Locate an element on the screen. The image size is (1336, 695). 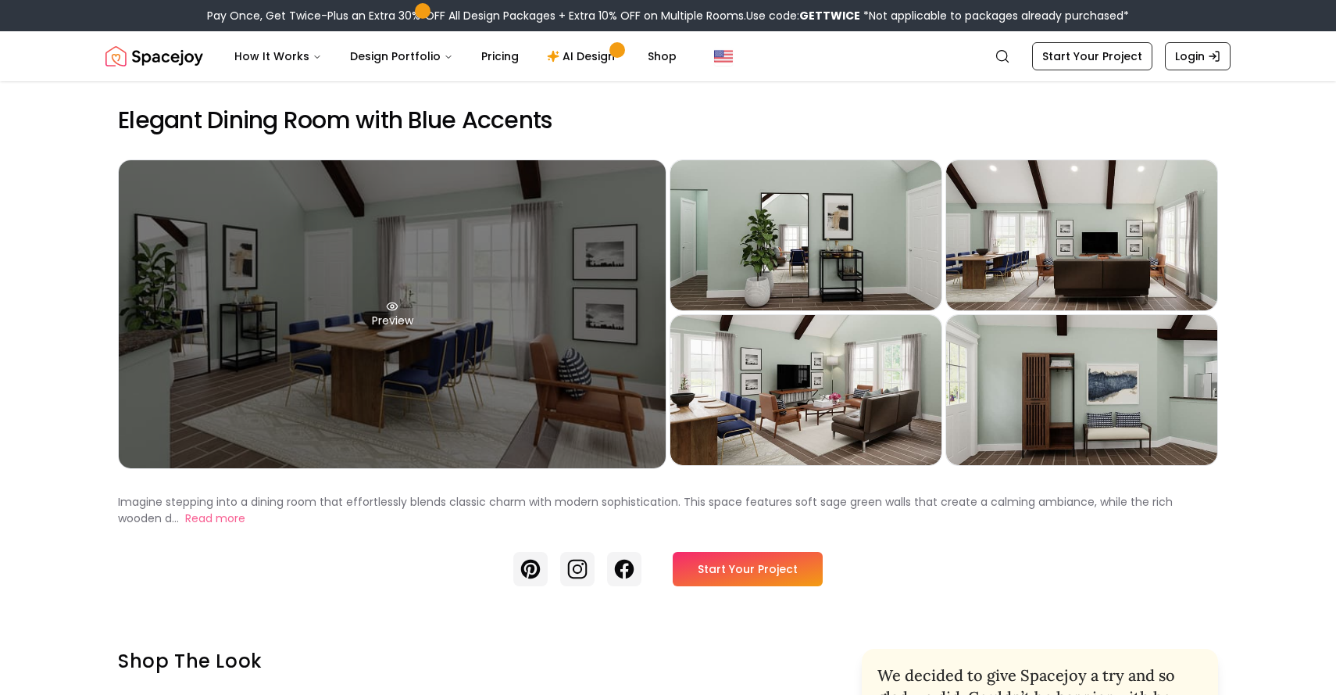
button: Design Portfolio is located at coordinates (402, 56).